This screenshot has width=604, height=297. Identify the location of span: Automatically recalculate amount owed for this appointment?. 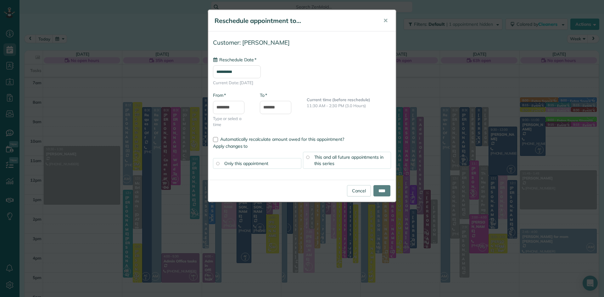
(282, 139).